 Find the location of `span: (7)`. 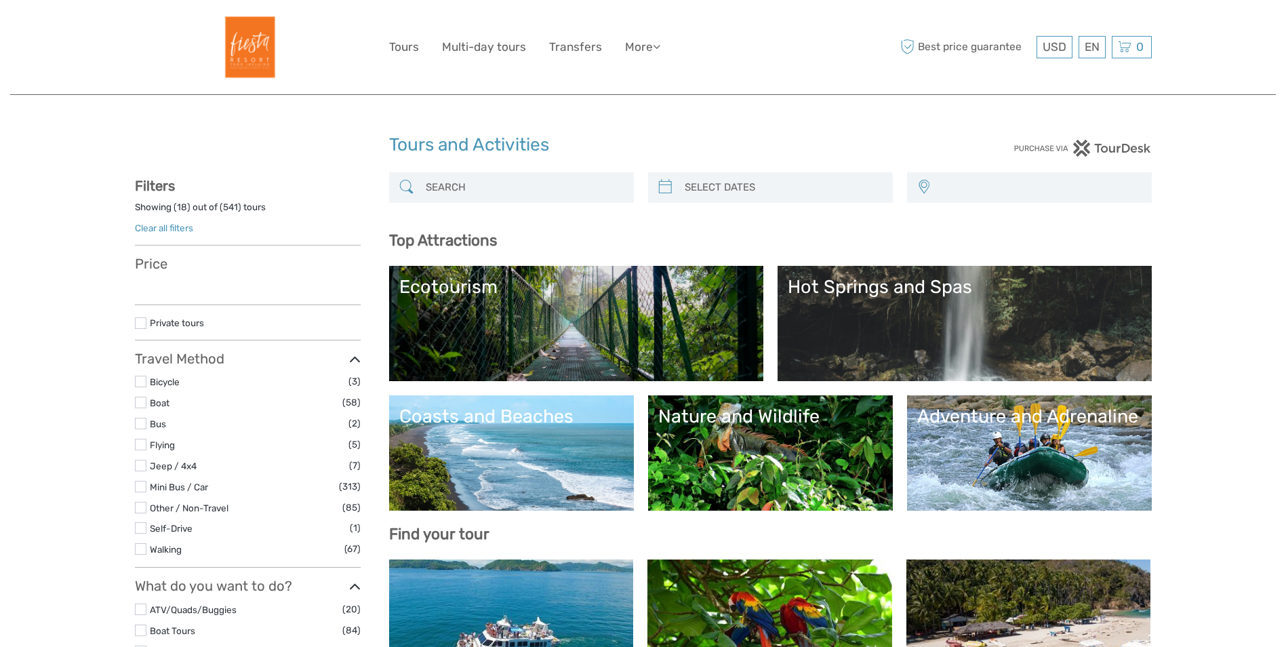

span: (7) is located at coordinates (355, 465).